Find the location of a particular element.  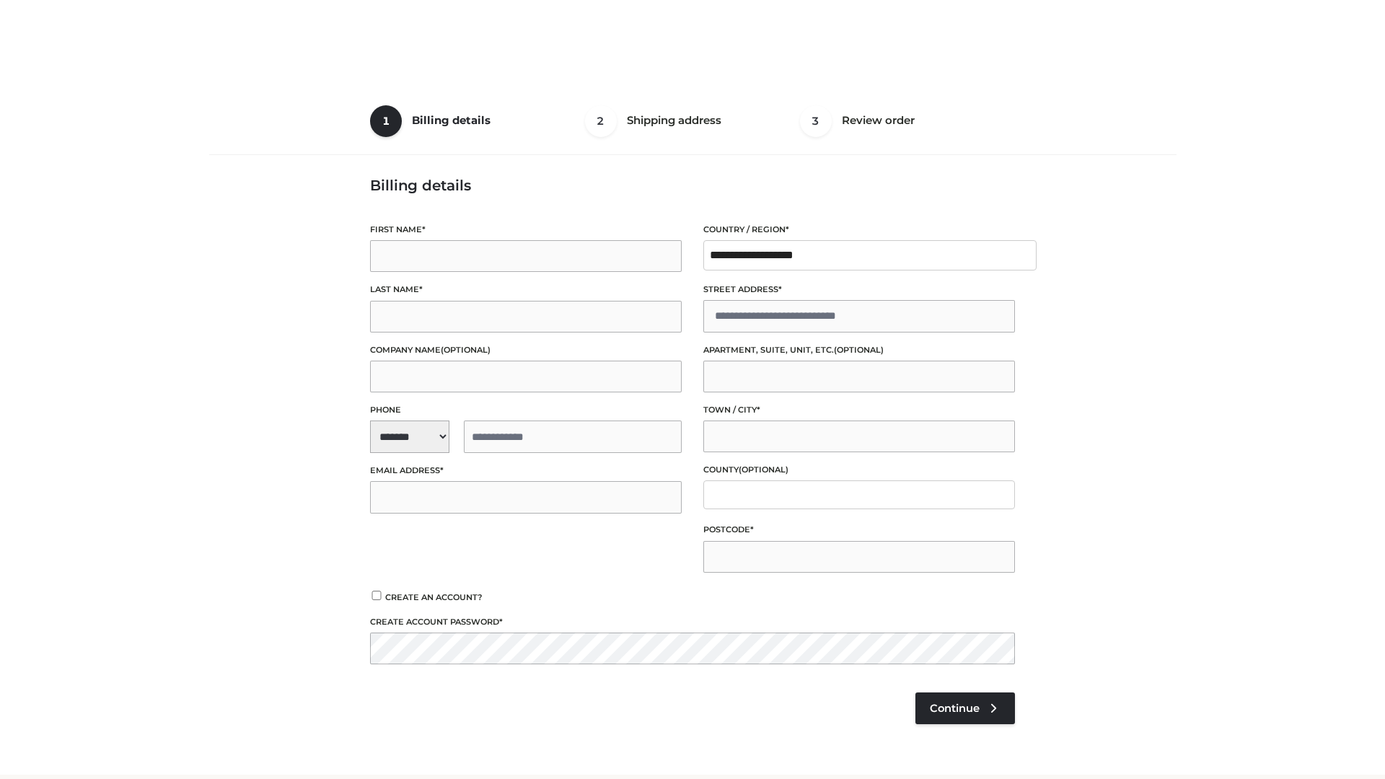

span: Billing details is located at coordinates (451, 120).